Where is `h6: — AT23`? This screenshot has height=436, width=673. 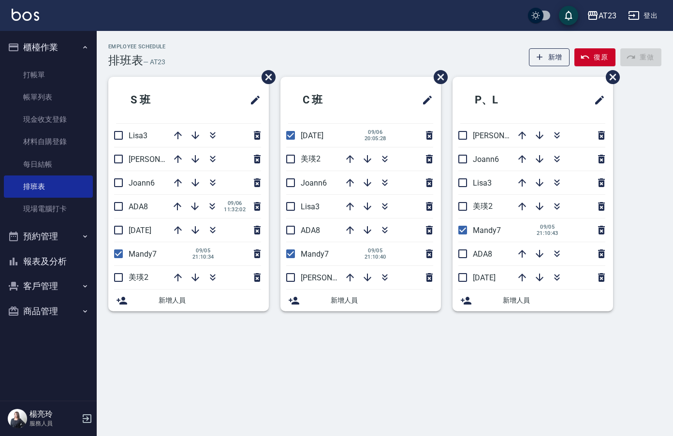
h6: — AT23 is located at coordinates (154, 62).